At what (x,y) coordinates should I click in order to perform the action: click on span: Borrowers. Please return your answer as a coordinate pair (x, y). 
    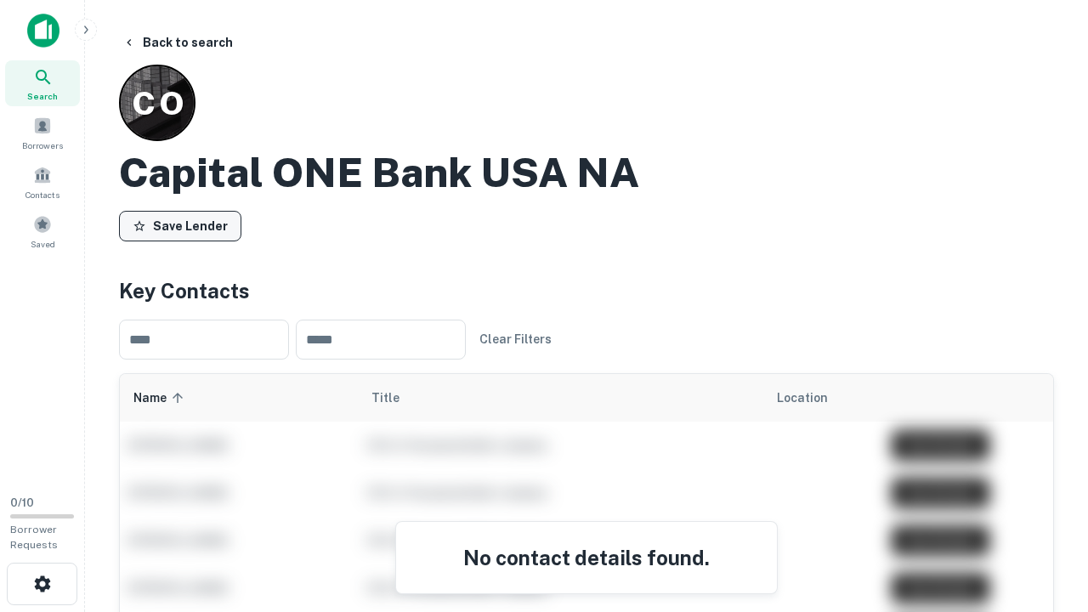
    Looking at the image, I should click on (42, 145).